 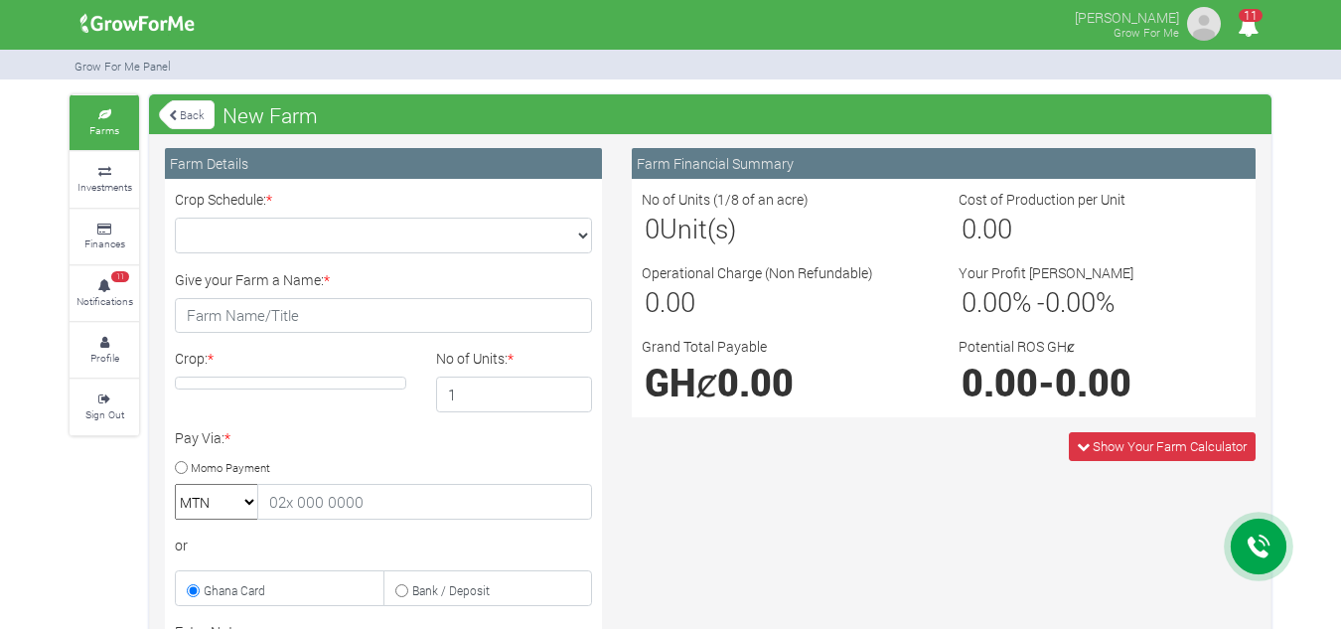 I want to click on span: 0, so click(x=652, y=227).